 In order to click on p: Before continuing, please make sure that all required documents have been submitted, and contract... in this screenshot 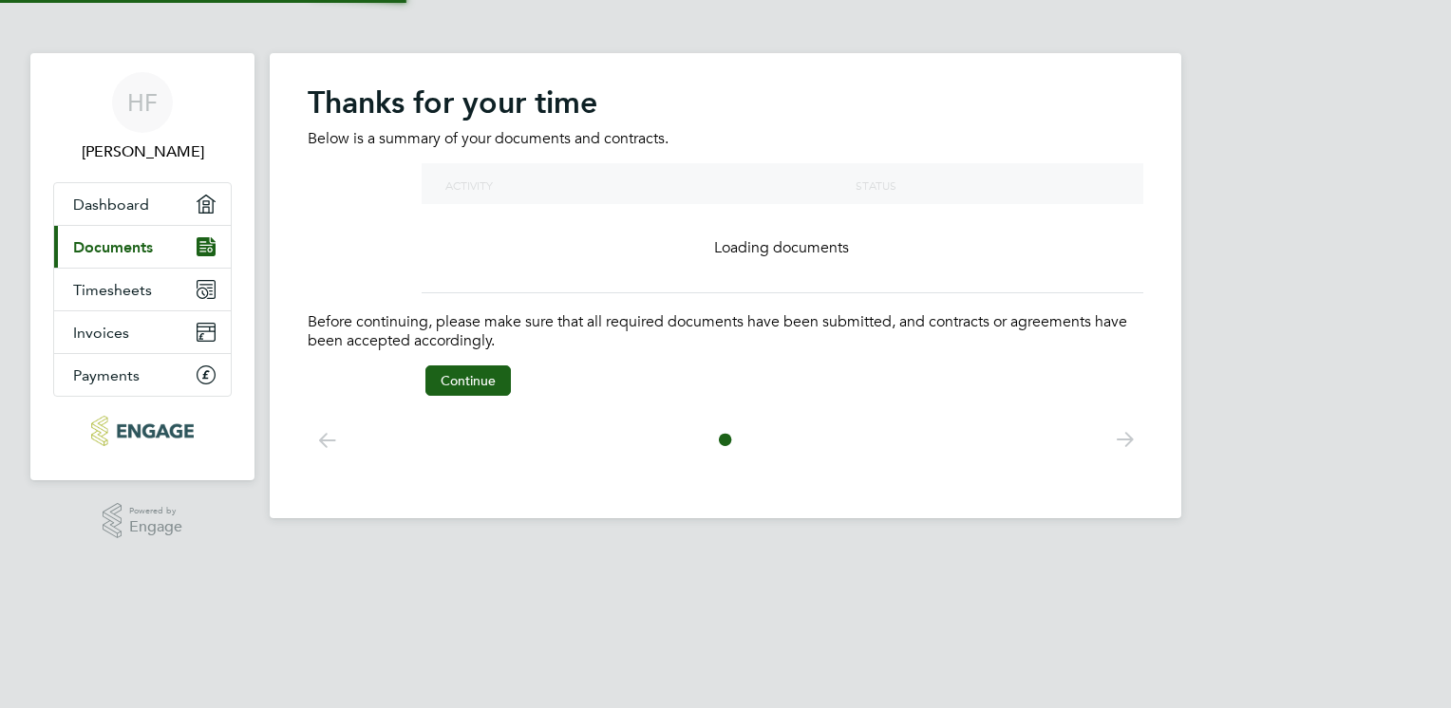, I will do `click(725, 332)`.